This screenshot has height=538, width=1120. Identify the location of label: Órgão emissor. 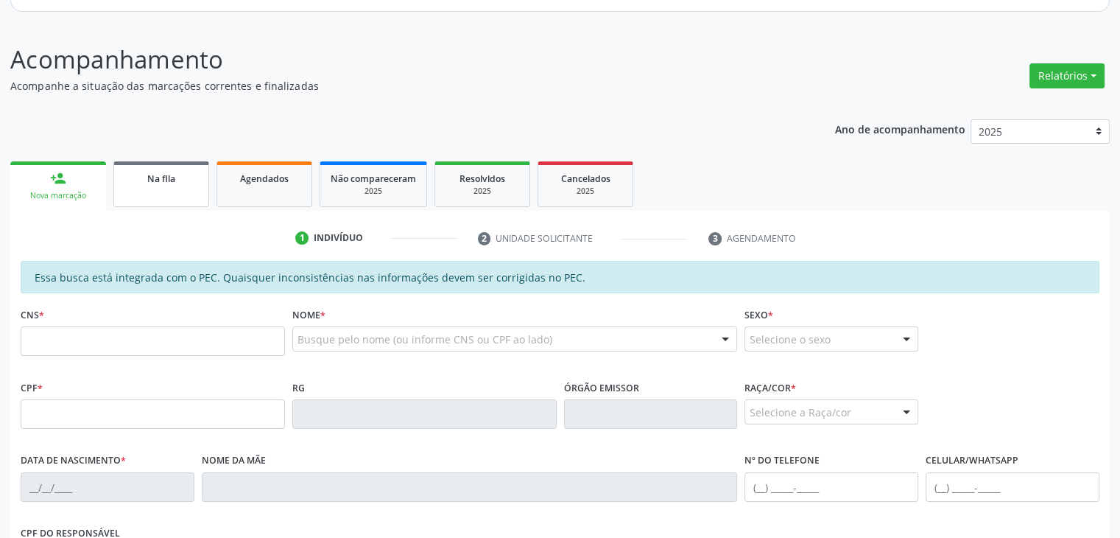
(602, 387).